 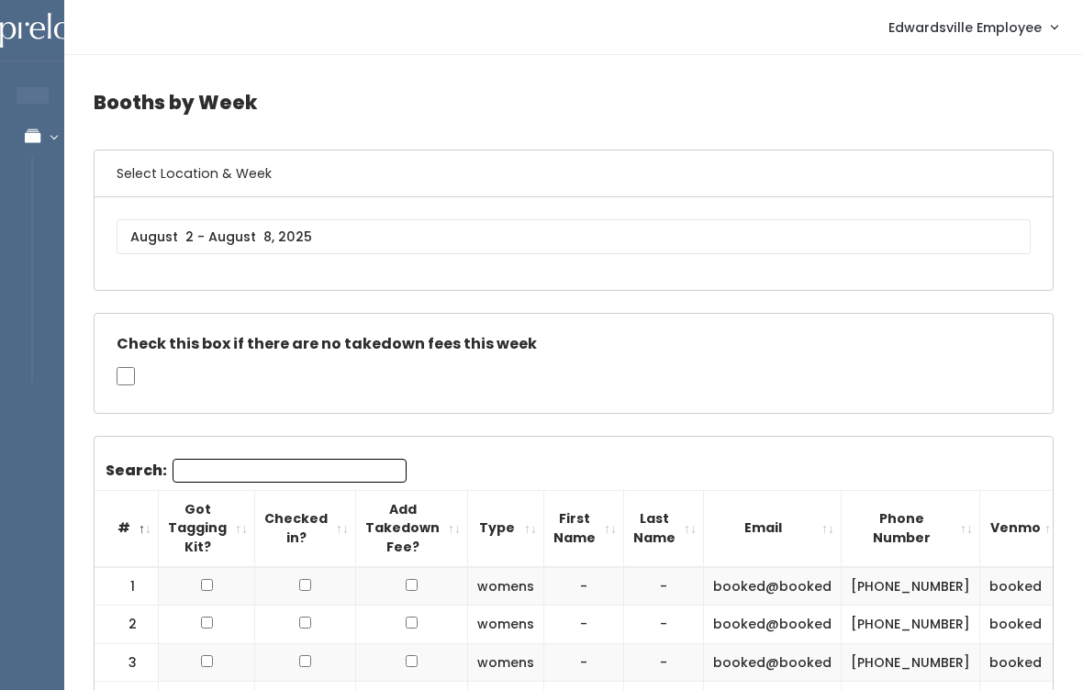 I want to click on th: Checked in?: activate to sort column ascending, so click(x=306, y=528).